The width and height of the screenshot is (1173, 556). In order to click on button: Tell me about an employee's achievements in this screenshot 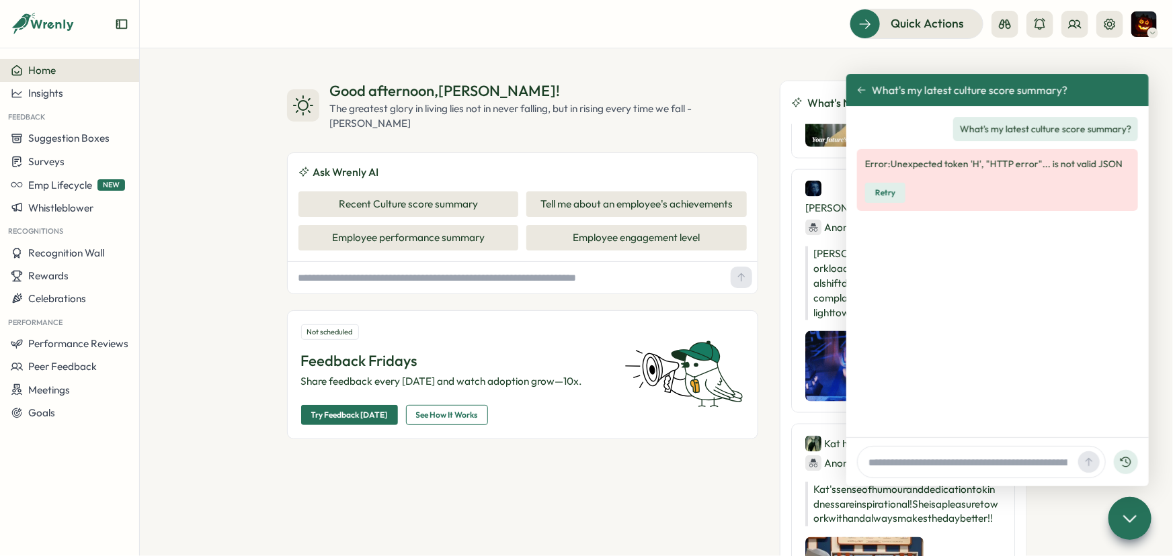, I will do `click(636, 204)`.